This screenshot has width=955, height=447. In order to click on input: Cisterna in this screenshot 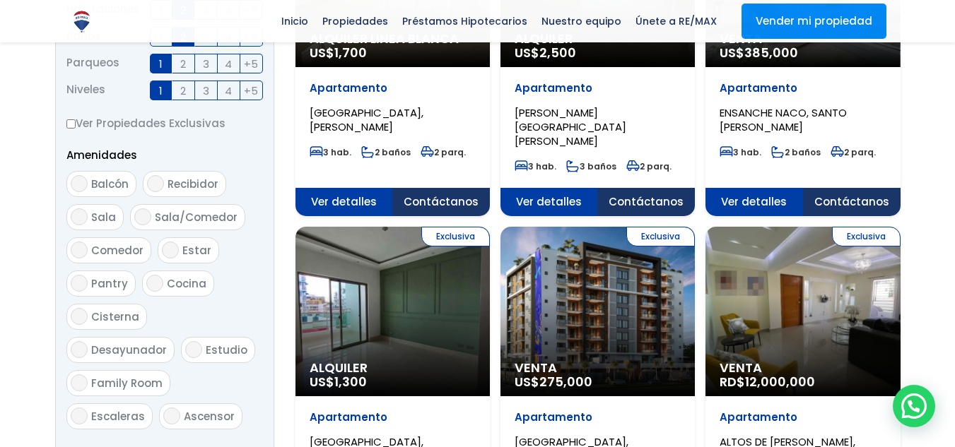, I will do `click(79, 317)`.